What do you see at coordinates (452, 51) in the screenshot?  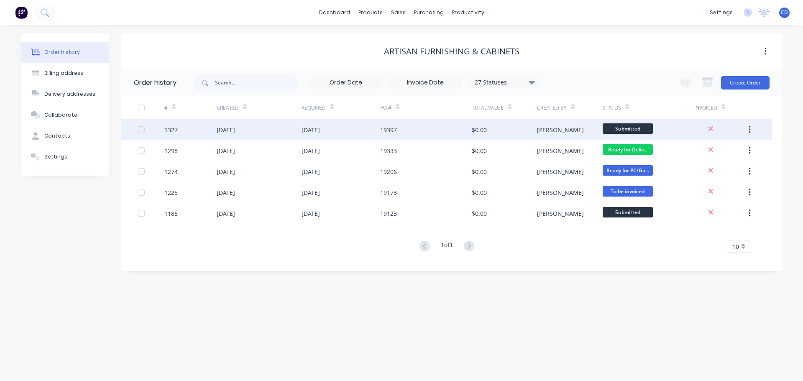 I see `div: Artisan Furnishing & Cabinets` at bounding box center [452, 51].